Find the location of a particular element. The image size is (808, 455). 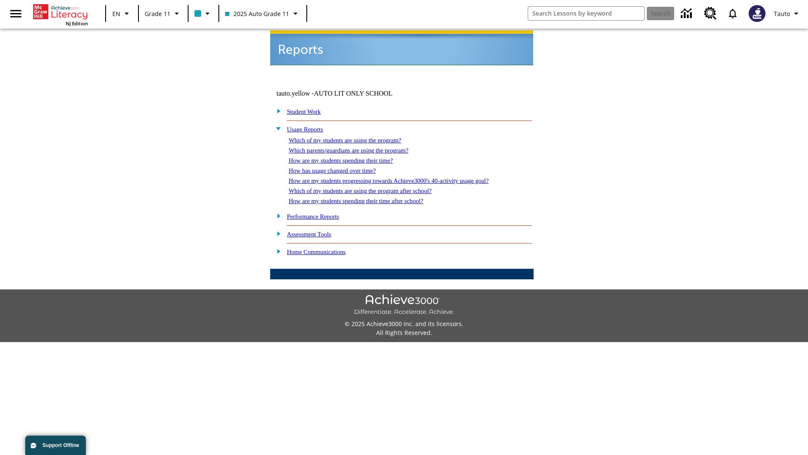

a: Home Communications is located at coordinates (317, 252).